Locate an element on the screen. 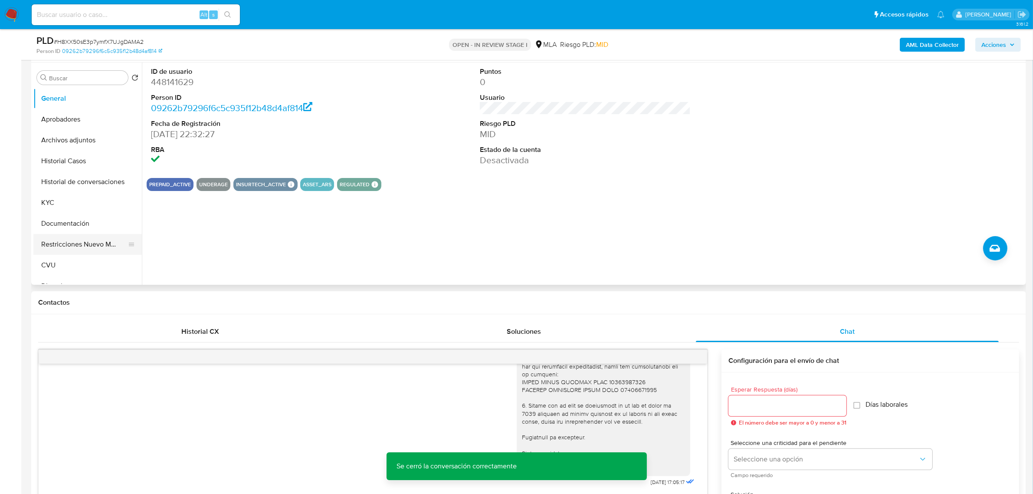 This screenshot has height=494, width=1033. p: Se cerró la conversación correctamente is located at coordinates (457, 466).